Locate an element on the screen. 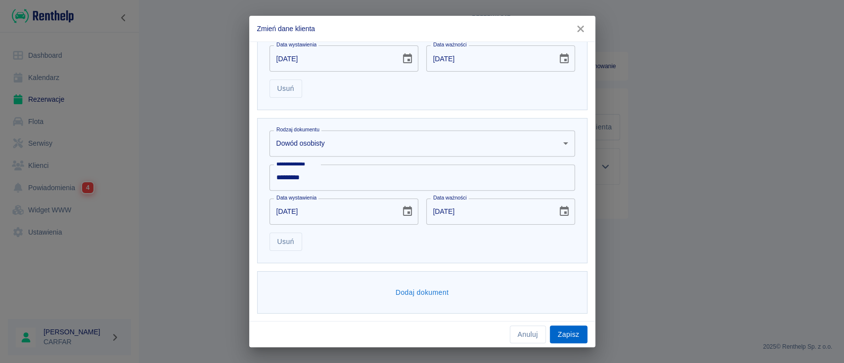 The width and height of the screenshot is (844, 363). div: Dowód osobisty is located at coordinates (422, 143).